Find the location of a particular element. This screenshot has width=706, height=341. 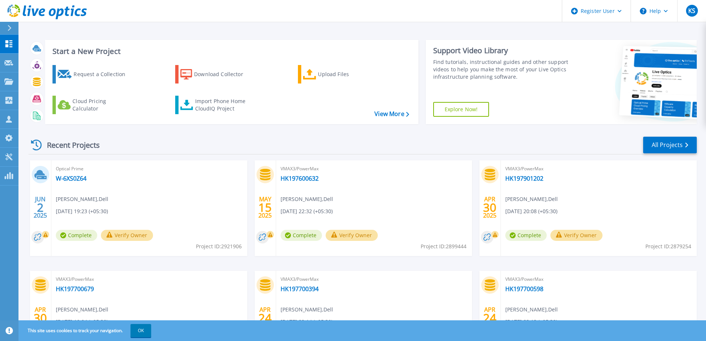

div: JUN 2025 is located at coordinates (40, 207).